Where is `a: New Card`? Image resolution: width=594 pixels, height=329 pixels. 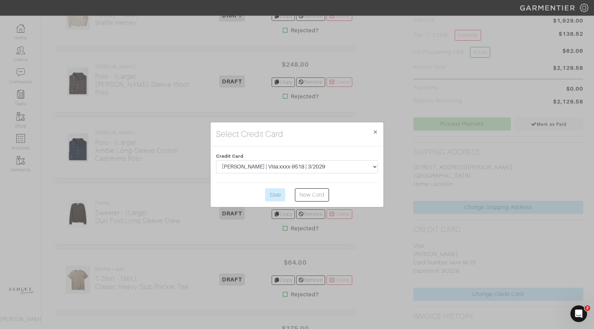 a: New Card is located at coordinates (312, 195).